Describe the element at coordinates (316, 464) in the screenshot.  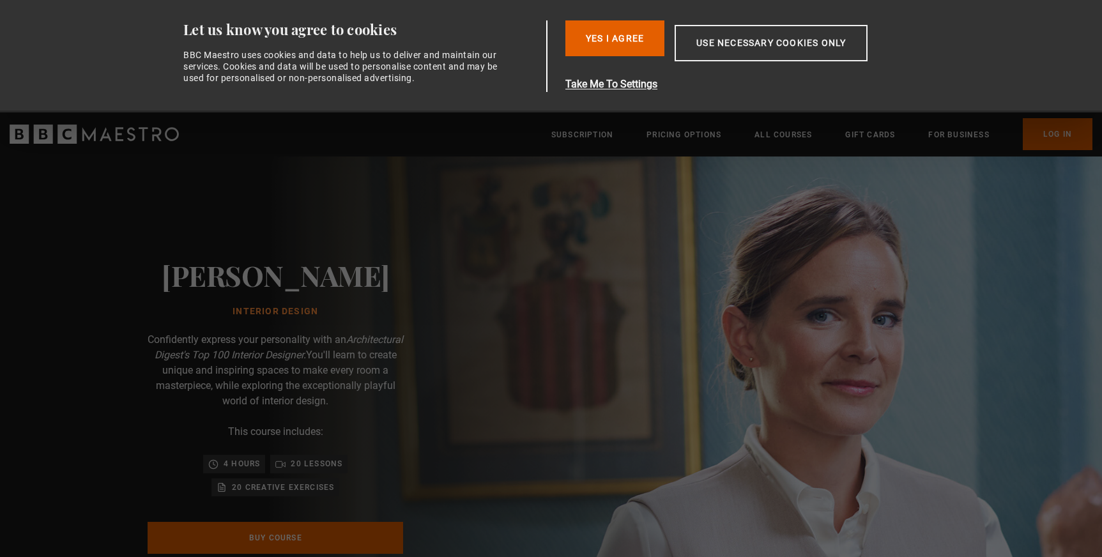
I see `p: 20 lessons` at that location.